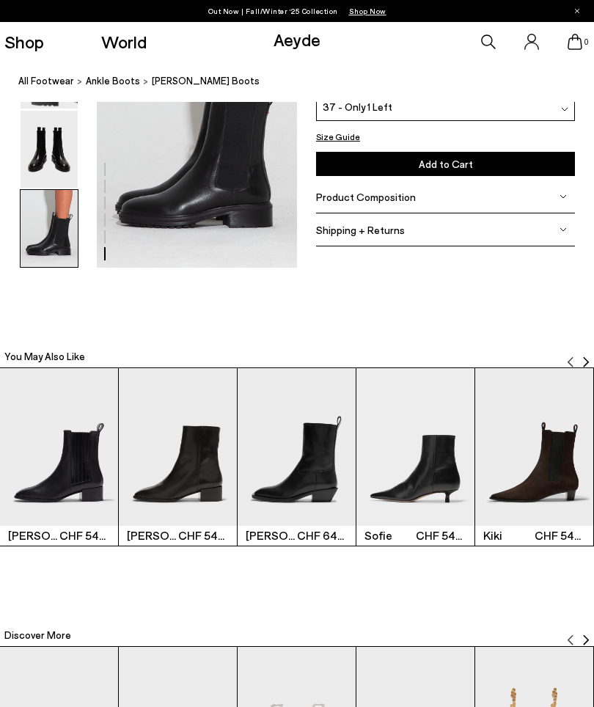 Image resolution: width=594 pixels, height=707 pixels. Describe the element at coordinates (445, 164) in the screenshot. I see `button: Add to Cart` at that location.